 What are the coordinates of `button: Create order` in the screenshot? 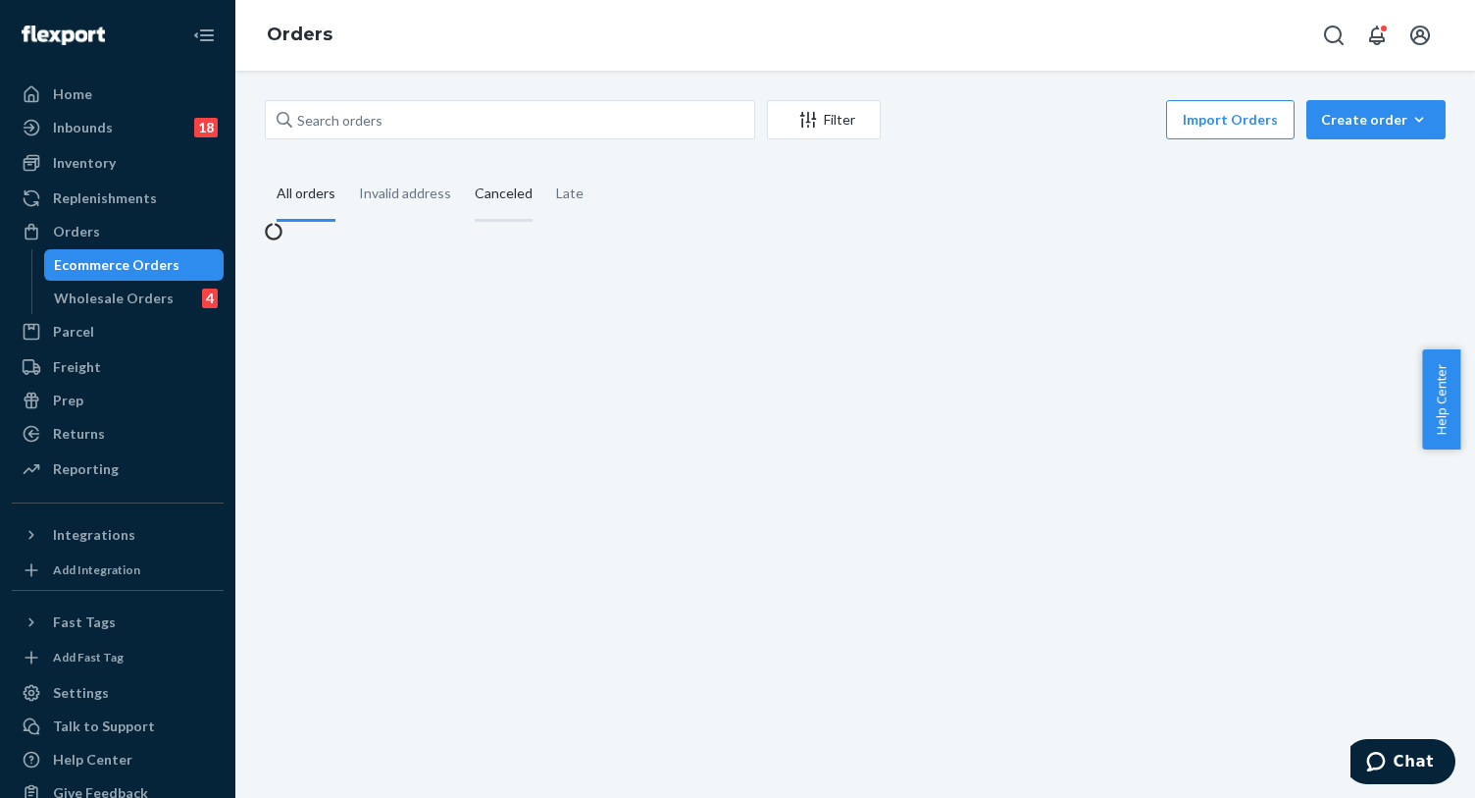 It's located at (1376, 120).